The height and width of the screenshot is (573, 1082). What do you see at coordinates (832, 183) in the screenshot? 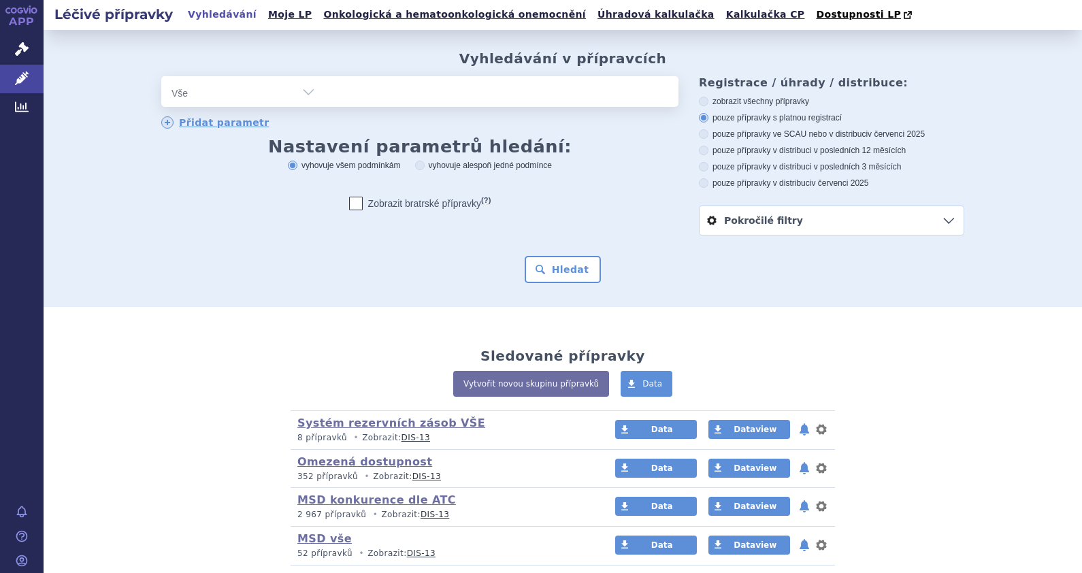
I see `label: pouze přípravky v distribuci` at bounding box center [832, 183].